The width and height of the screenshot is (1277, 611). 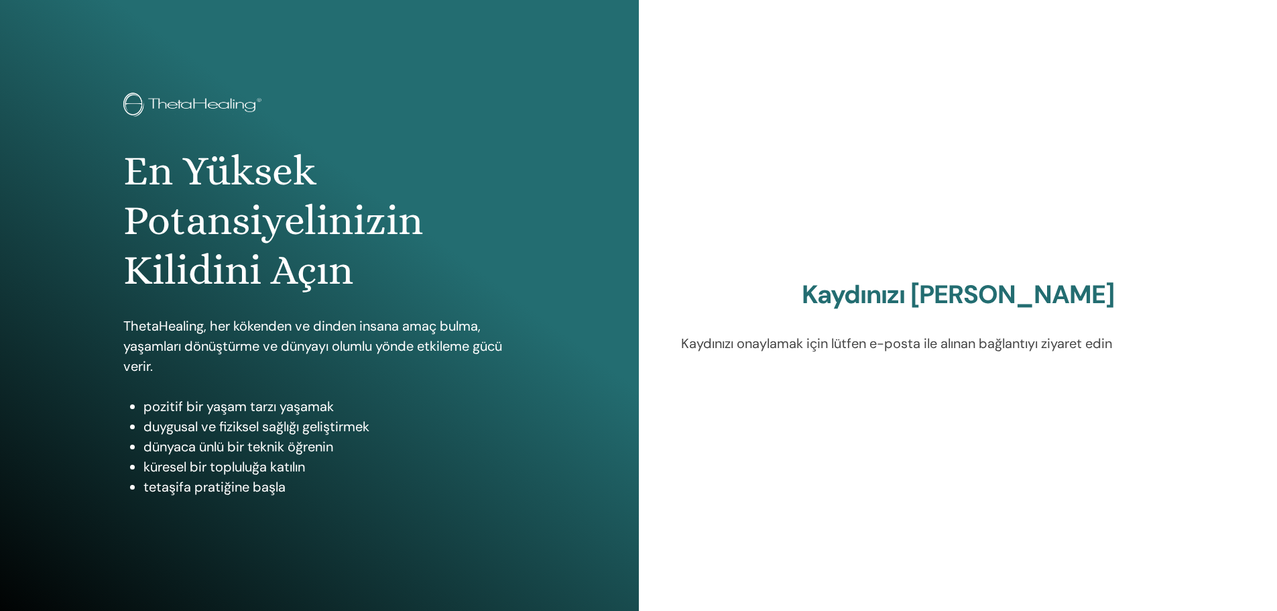 What do you see at coordinates (329, 487) in the screenshot?
I see `li: tetaşifa pratiğine başla` at bounding box center [329, 487].